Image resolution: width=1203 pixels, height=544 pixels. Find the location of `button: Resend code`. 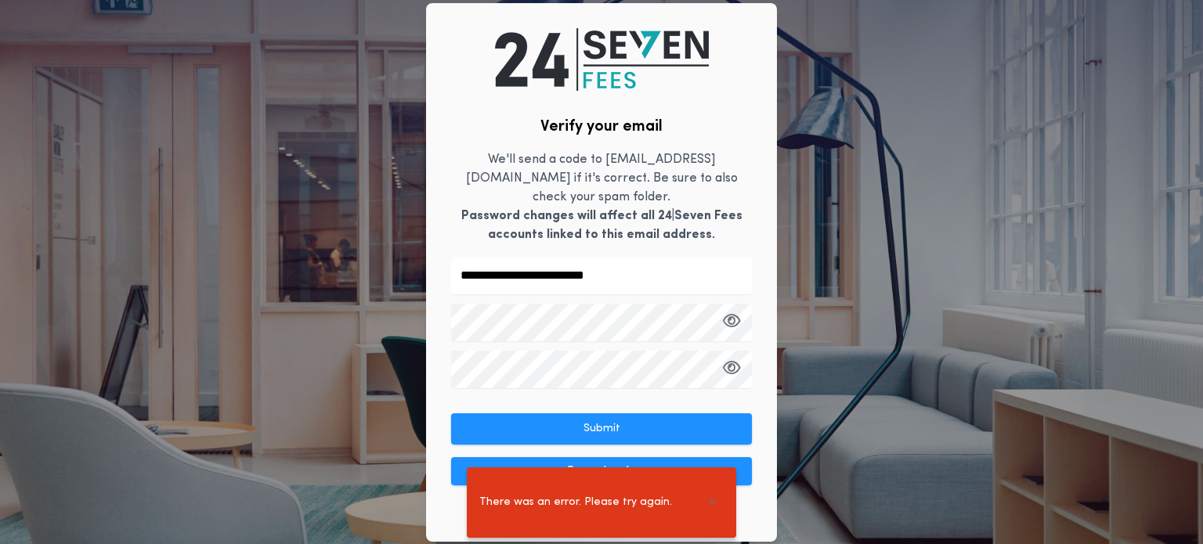

button: Resend code is located at coordinates (602, 472).